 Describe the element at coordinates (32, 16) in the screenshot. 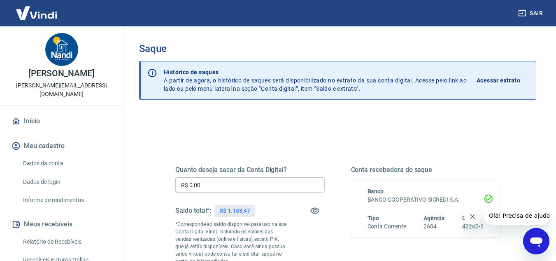

I see `div: v 4.0.25` at that location.